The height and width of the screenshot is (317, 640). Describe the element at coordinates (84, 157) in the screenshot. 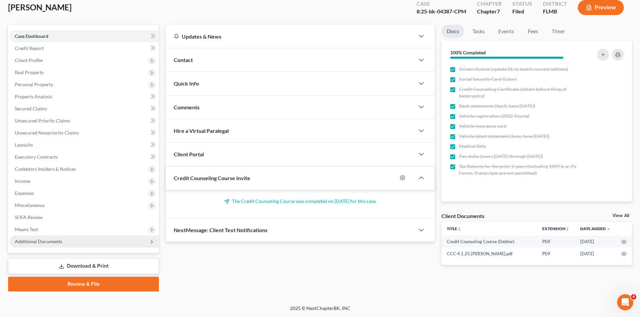

I see `a: Executory Contracts` at that location.